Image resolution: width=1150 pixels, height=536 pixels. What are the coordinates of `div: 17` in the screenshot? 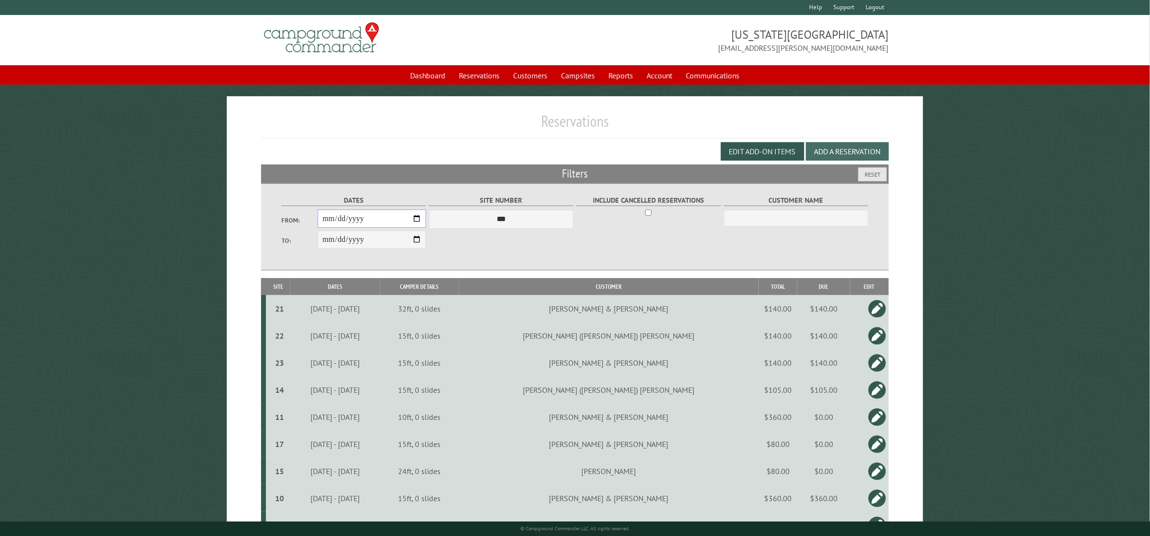 It's located at (279, 444).